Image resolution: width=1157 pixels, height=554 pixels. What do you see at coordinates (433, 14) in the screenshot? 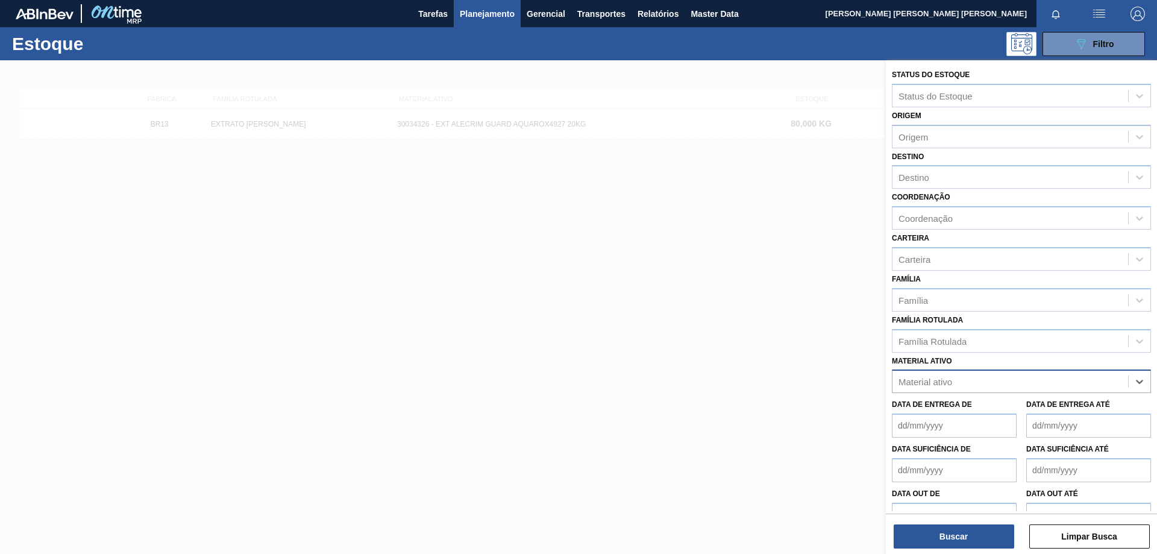
I see `span: Tarefas` at bounding box center [433, 14].